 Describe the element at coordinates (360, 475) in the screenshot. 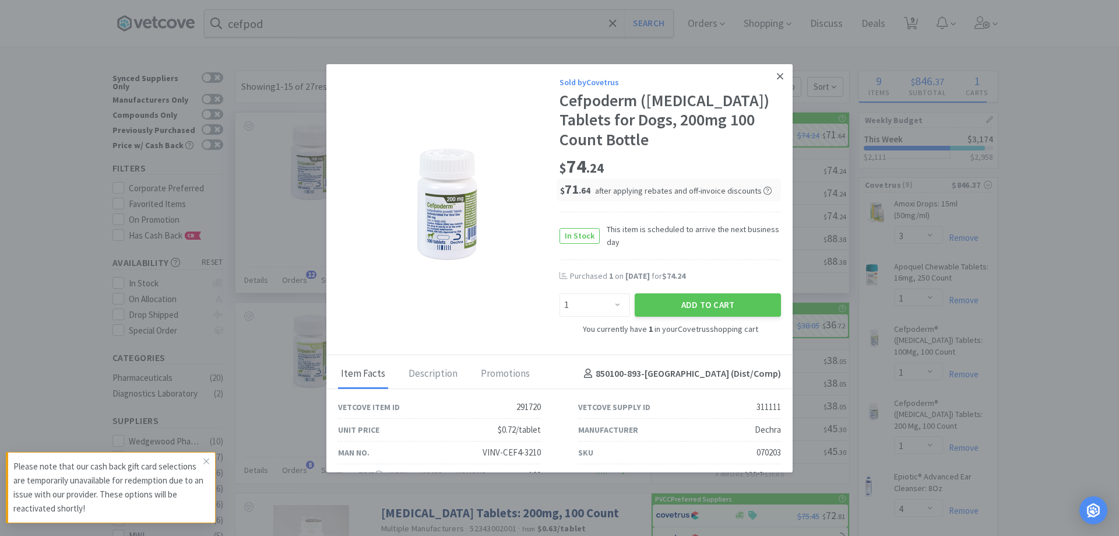

I see `div: Case Qty.` at that location.